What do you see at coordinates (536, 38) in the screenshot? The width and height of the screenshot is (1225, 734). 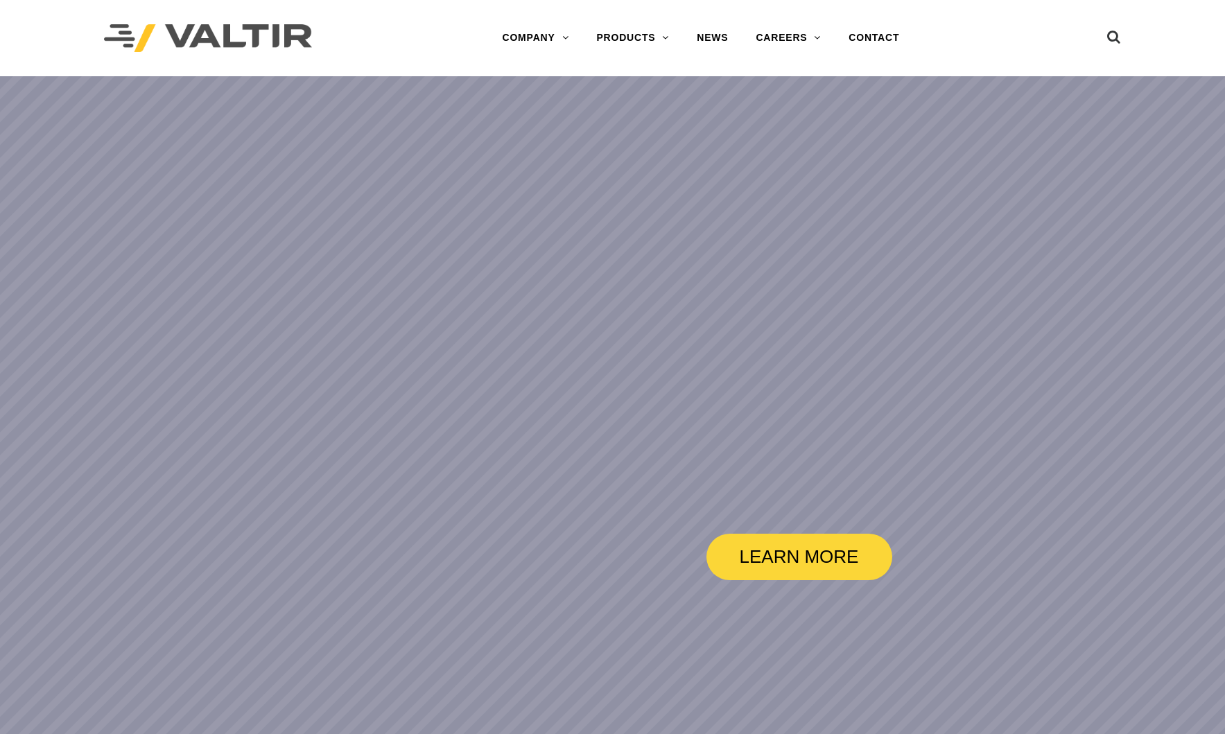 I see `a: COMPANY` at bounding box center [536, 38].